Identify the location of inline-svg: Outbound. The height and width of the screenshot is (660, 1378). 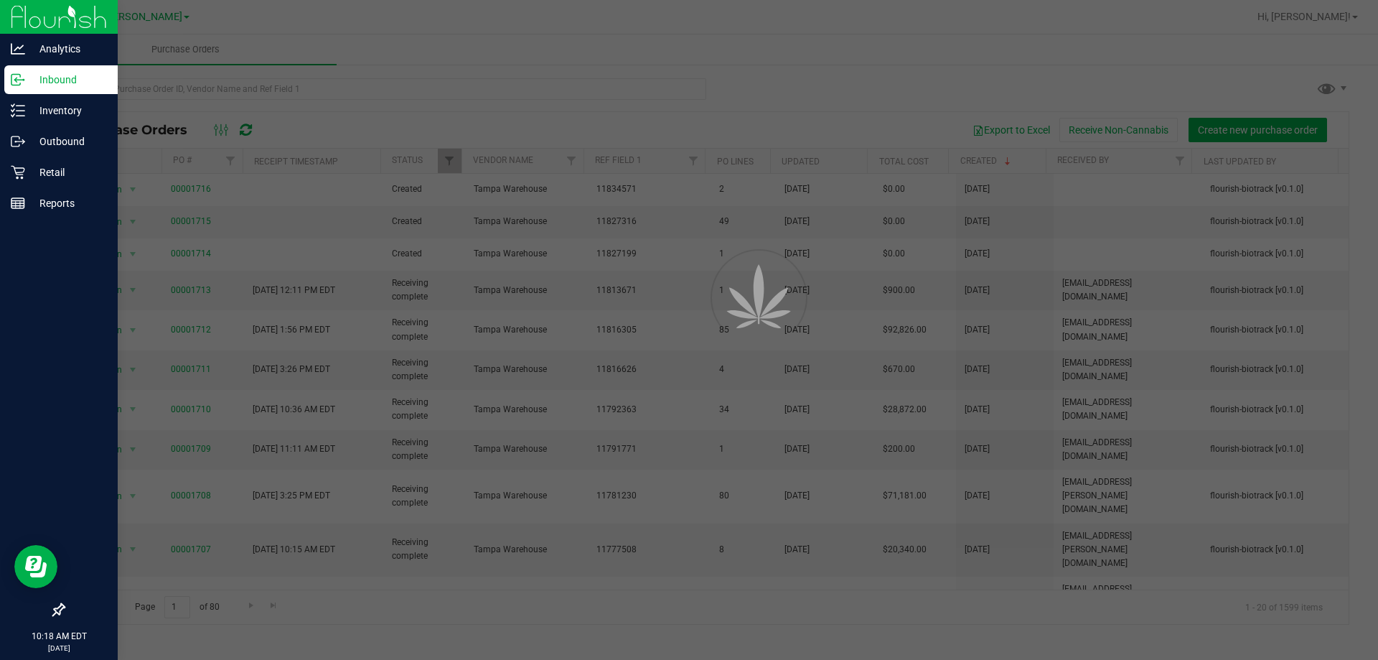
(18, 141).